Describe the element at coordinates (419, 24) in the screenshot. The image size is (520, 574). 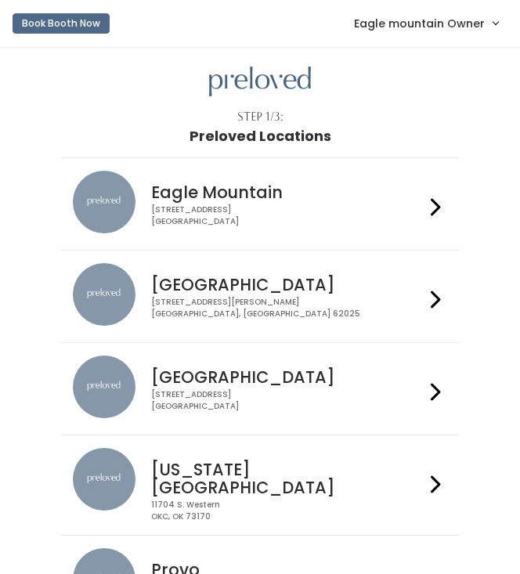
I see `span: Eagle mountain Owner` at that location.